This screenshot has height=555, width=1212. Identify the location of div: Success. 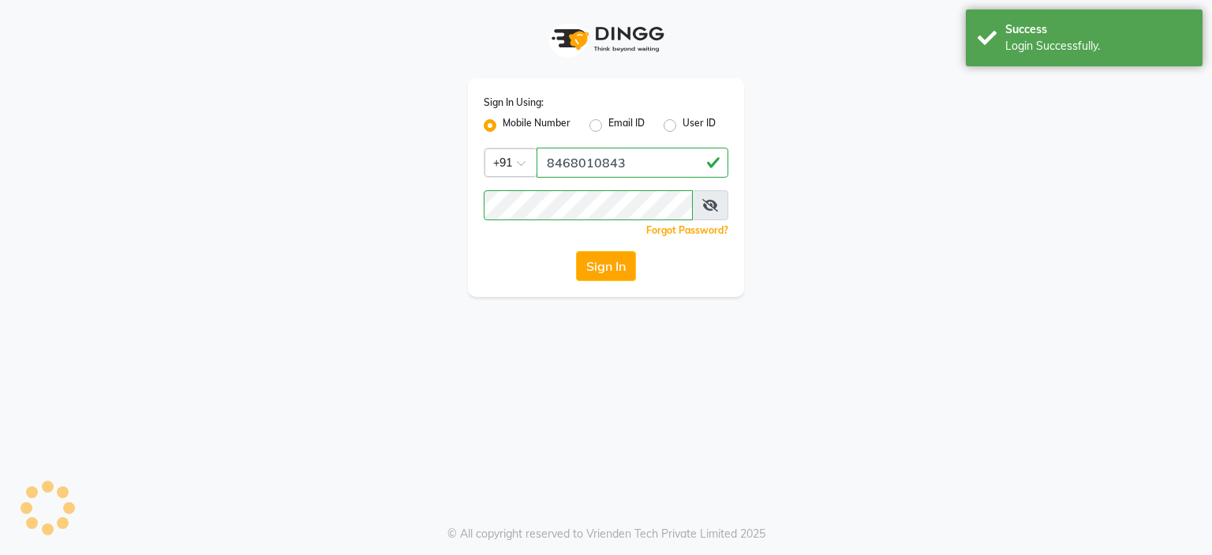
(1098, 29).